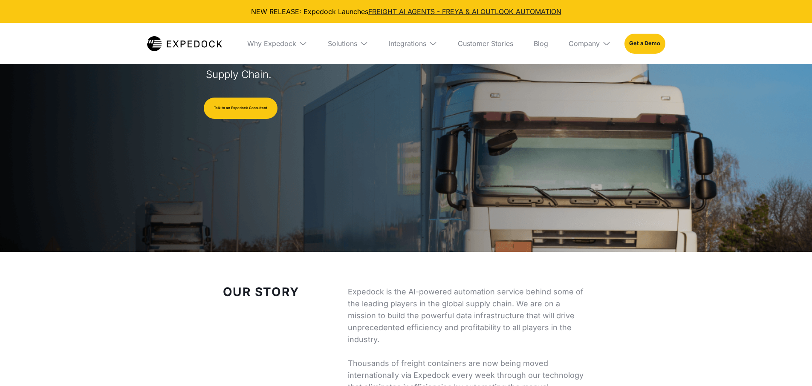 The width and height of the screenshot is (812, 386). Describe the element at coordinates (464, 12) in the screenshot. I see `a: FREIGHT AI AGENTS - FREYA & AI OUTLOOK AUTOMATION` at that location.